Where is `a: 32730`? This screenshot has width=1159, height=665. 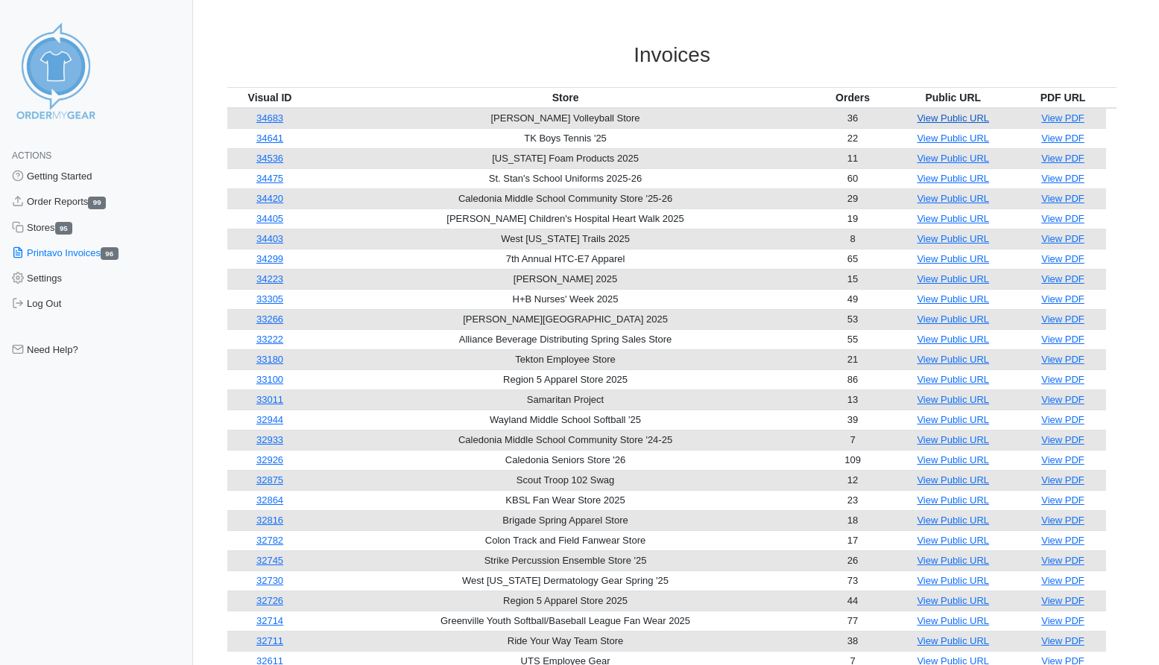 a: 32730 is located at coordinates (270, 580).